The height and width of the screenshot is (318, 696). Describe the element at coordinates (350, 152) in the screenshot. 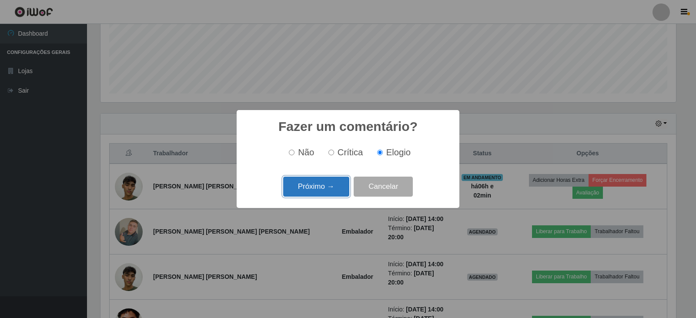

I see `span: Crítica` at that location.